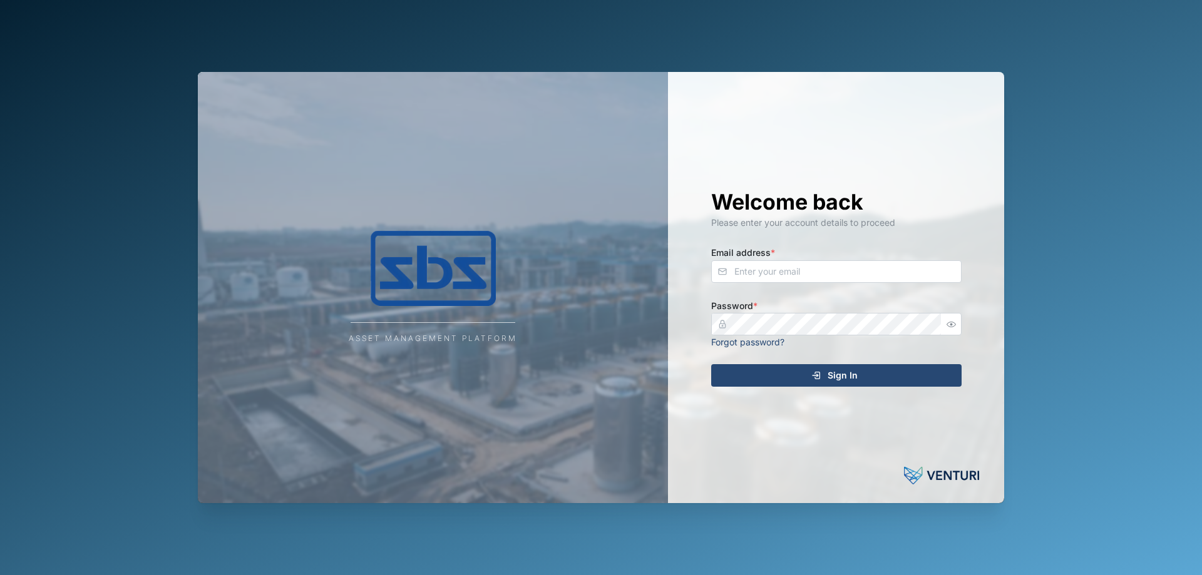  I want to click on img: Company Logo, so click(433, 269).